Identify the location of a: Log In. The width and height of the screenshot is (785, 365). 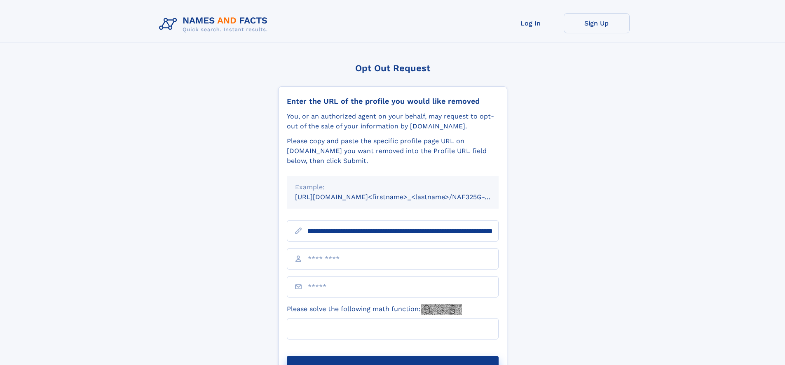
(531, 23).